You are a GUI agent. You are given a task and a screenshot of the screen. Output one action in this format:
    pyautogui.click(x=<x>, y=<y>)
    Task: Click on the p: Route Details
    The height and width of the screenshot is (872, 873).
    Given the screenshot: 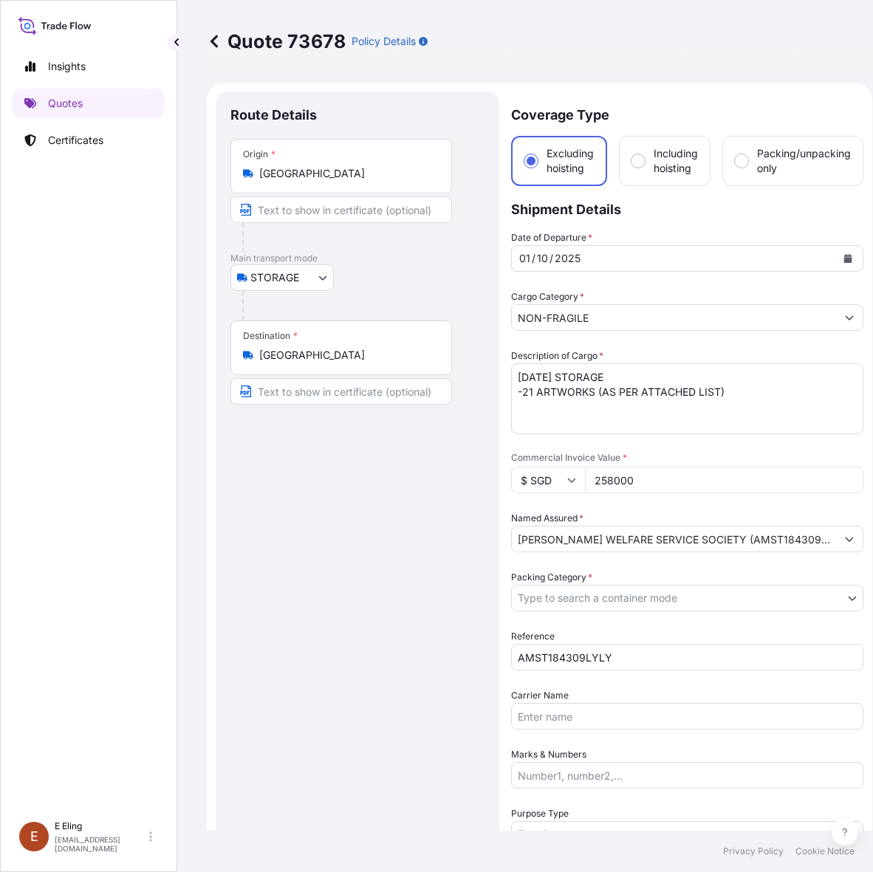 What is the action you would take?
    pyautogui.click(x=273, y=115)
    